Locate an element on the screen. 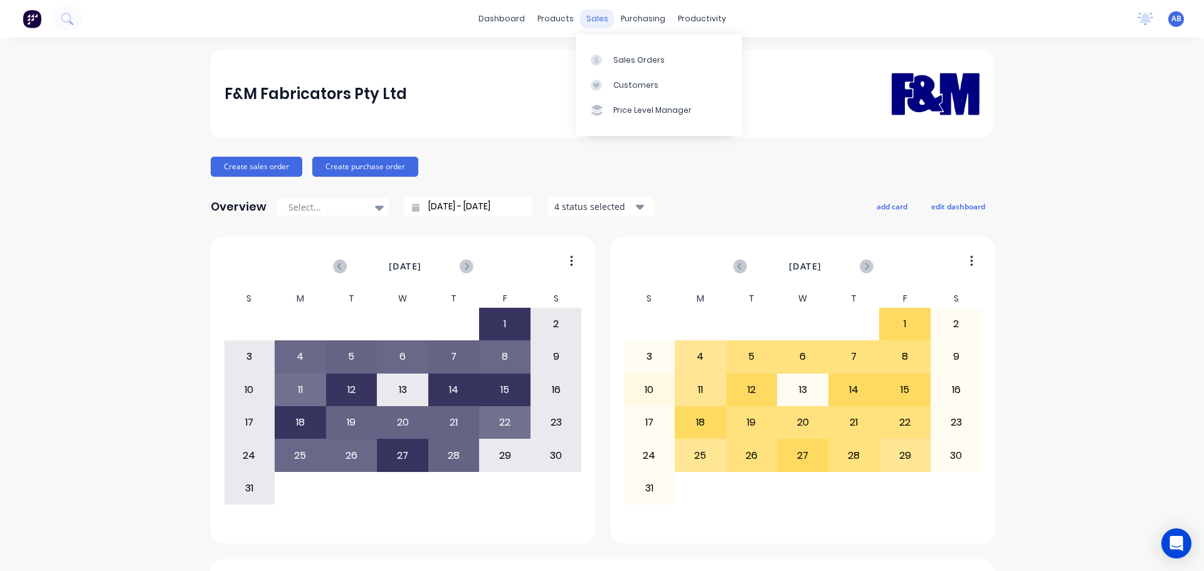 The width and height of the screenshot is (1204, 571). div: sales is located at coordinates (597, 19).